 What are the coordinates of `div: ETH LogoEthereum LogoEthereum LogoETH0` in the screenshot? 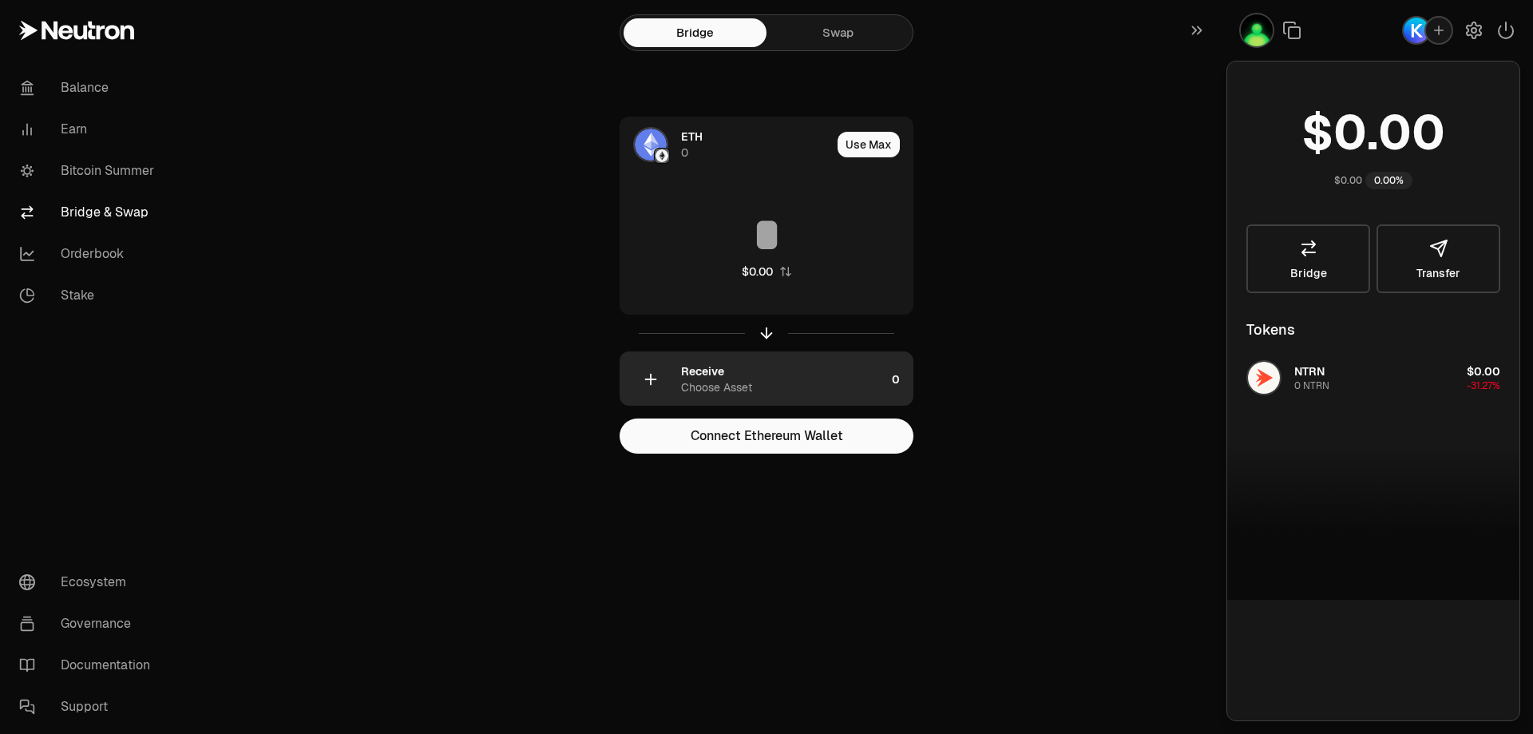 It's located at (726, 145).